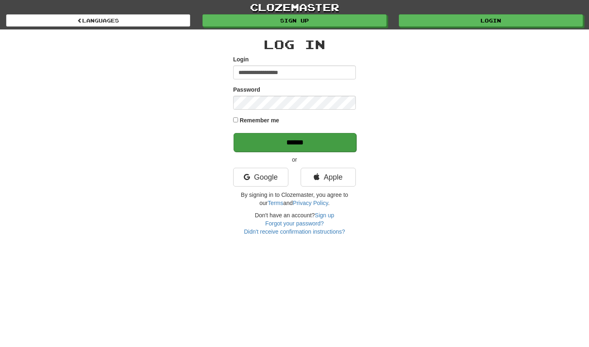 Image resolution: width=589 pixels, height=347 pixels. I want to click on label: Login, so click(241, 59).